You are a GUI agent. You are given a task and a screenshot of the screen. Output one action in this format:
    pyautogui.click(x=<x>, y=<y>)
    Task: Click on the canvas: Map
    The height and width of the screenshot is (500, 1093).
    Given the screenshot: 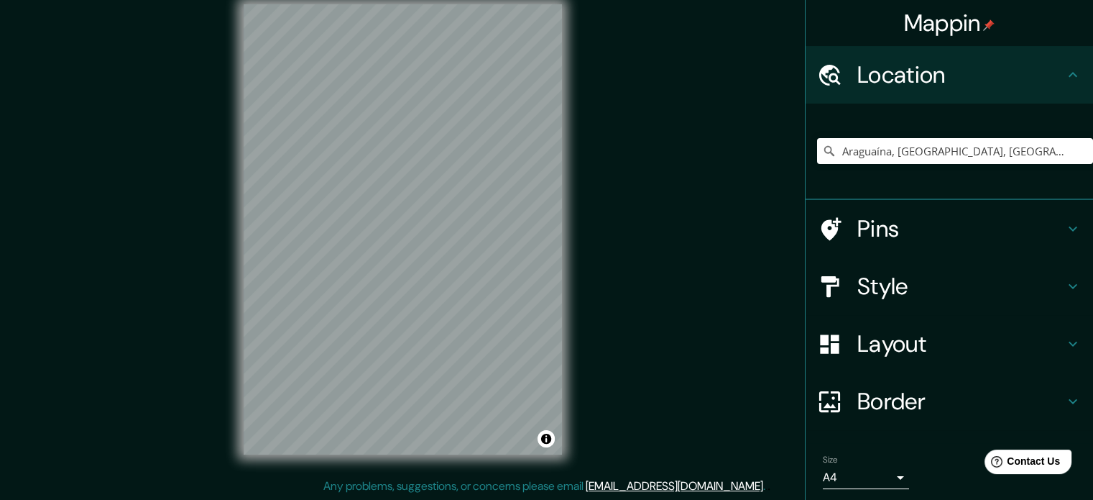 What is the action you would take?
    pyautogui.click(x=403, y=229)
    